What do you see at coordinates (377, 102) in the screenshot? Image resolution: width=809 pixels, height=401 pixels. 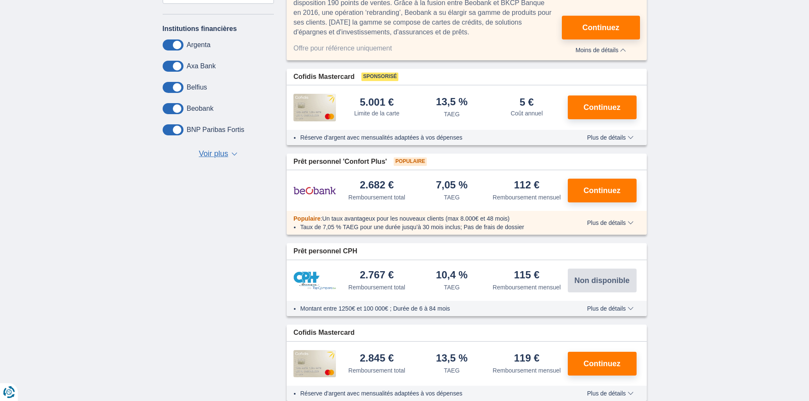 I see `div: 5.001 €` at bounding box center [377, 102].